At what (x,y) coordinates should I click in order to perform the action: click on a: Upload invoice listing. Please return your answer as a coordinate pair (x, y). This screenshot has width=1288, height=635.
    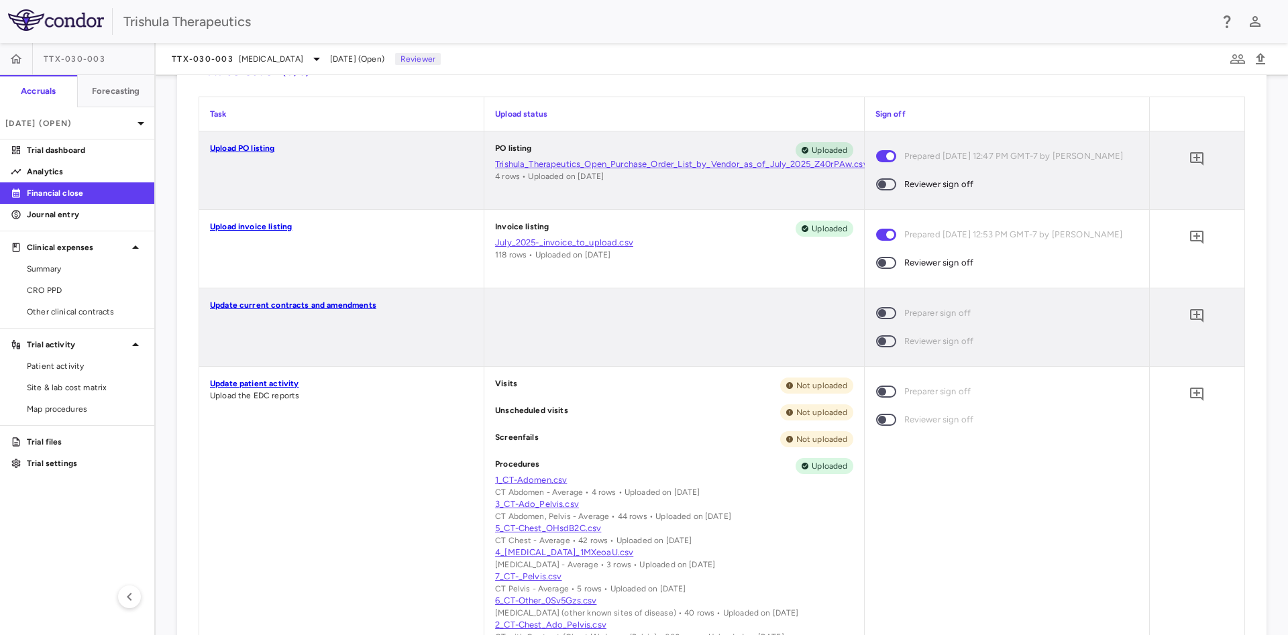
    Looking at the image, I should click on (251, 227).